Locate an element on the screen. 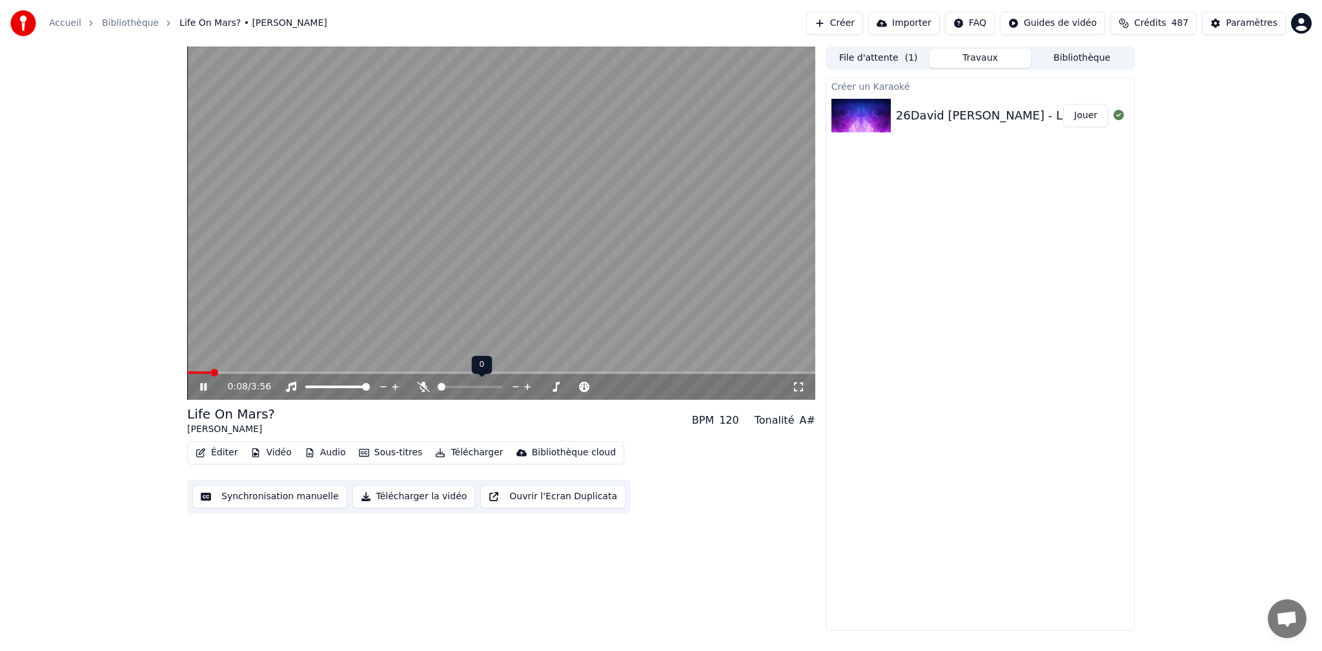 This screenshot has height=651, width=1322. button: Guides de vidéo is located at coordinates (1052, 23).